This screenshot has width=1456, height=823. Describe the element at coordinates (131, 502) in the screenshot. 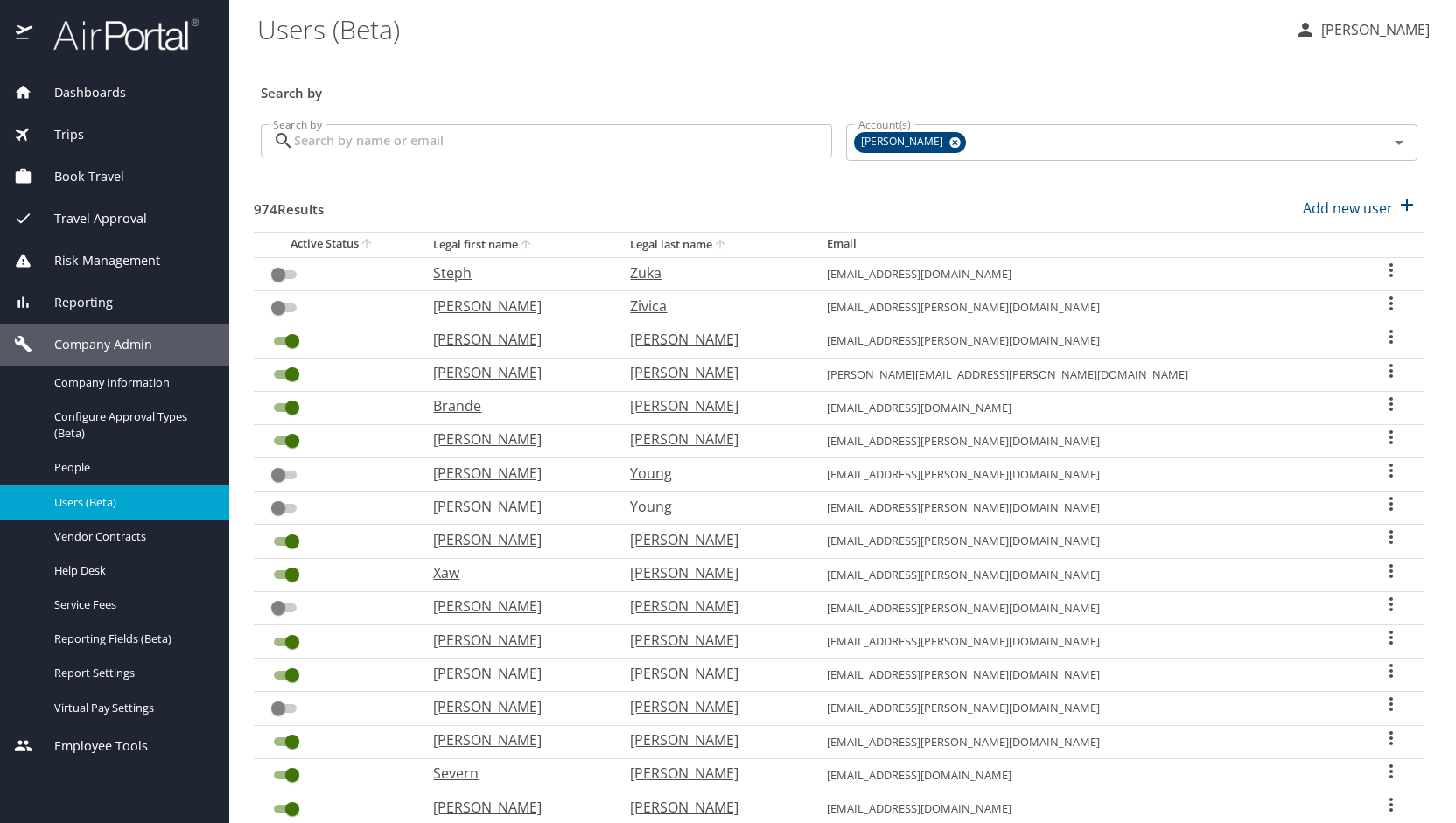

I see `span: Users (Beta)` at that location.